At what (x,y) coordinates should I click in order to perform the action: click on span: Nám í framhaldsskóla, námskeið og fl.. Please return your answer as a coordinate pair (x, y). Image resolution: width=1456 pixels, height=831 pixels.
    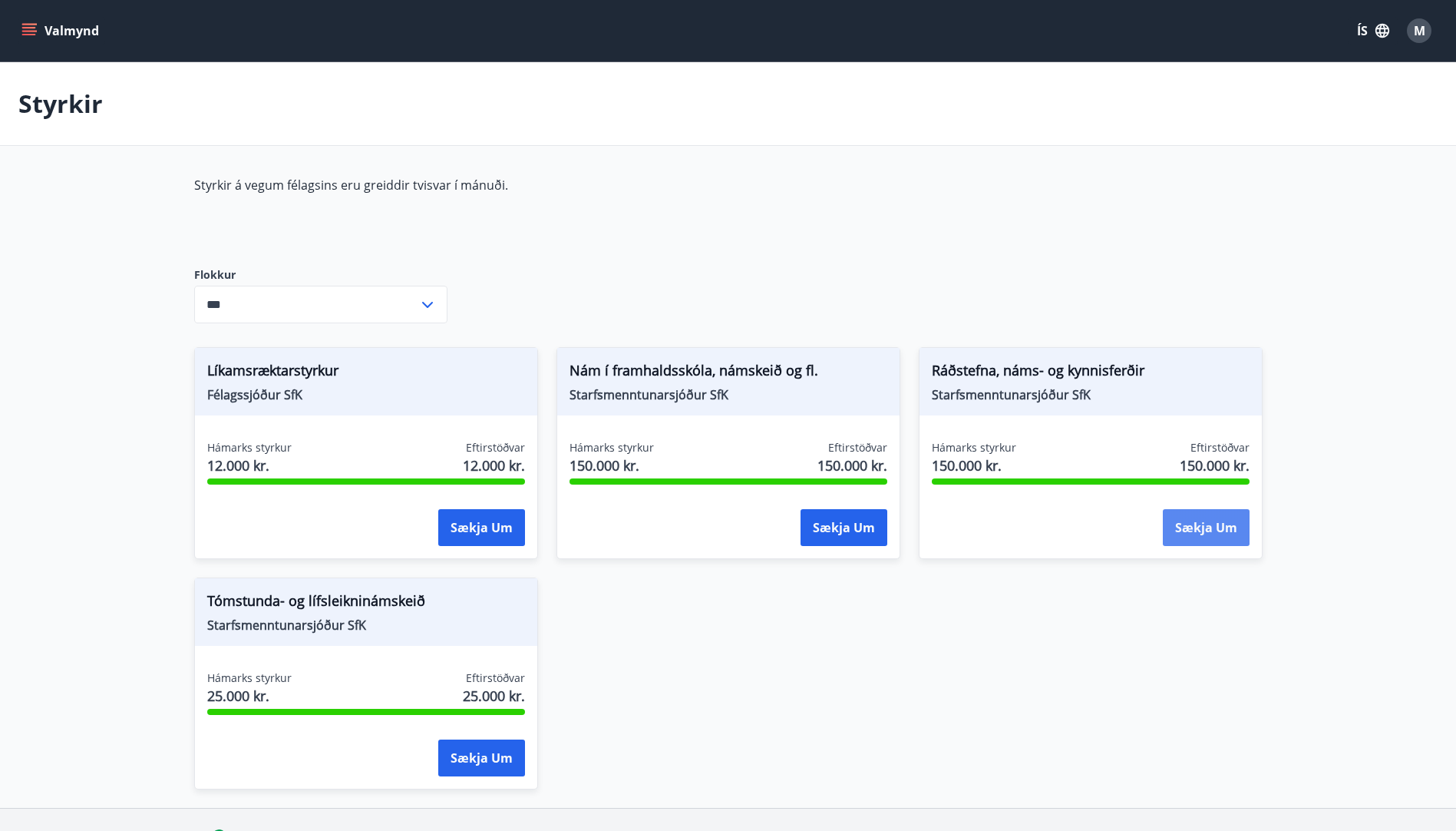
    Looking at the image, I should click on (728, 373).